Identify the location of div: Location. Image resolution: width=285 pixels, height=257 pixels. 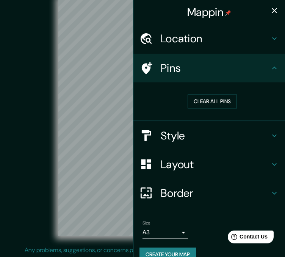
(209, 39).